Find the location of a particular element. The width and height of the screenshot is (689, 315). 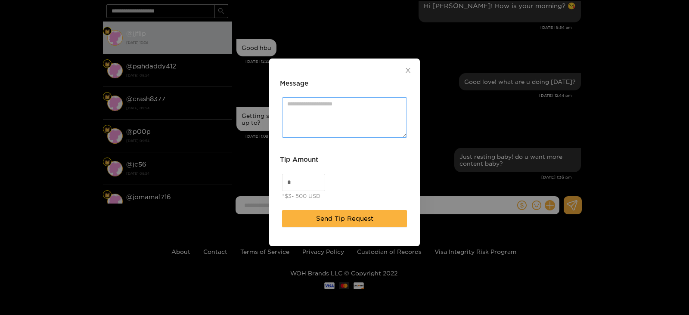

div: *$3- 500 USD is located at coordinates (301, 196).